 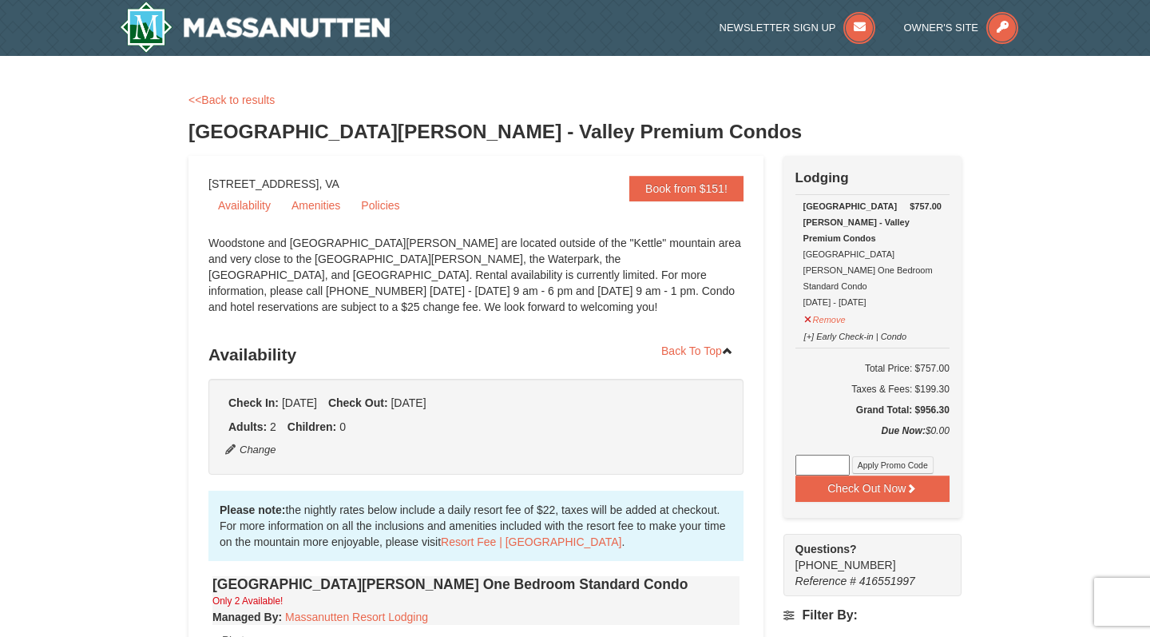 What do you see at coordinates (273, 426) in the screenshot?
I see `span: 2` at bounding box center [273, 426].